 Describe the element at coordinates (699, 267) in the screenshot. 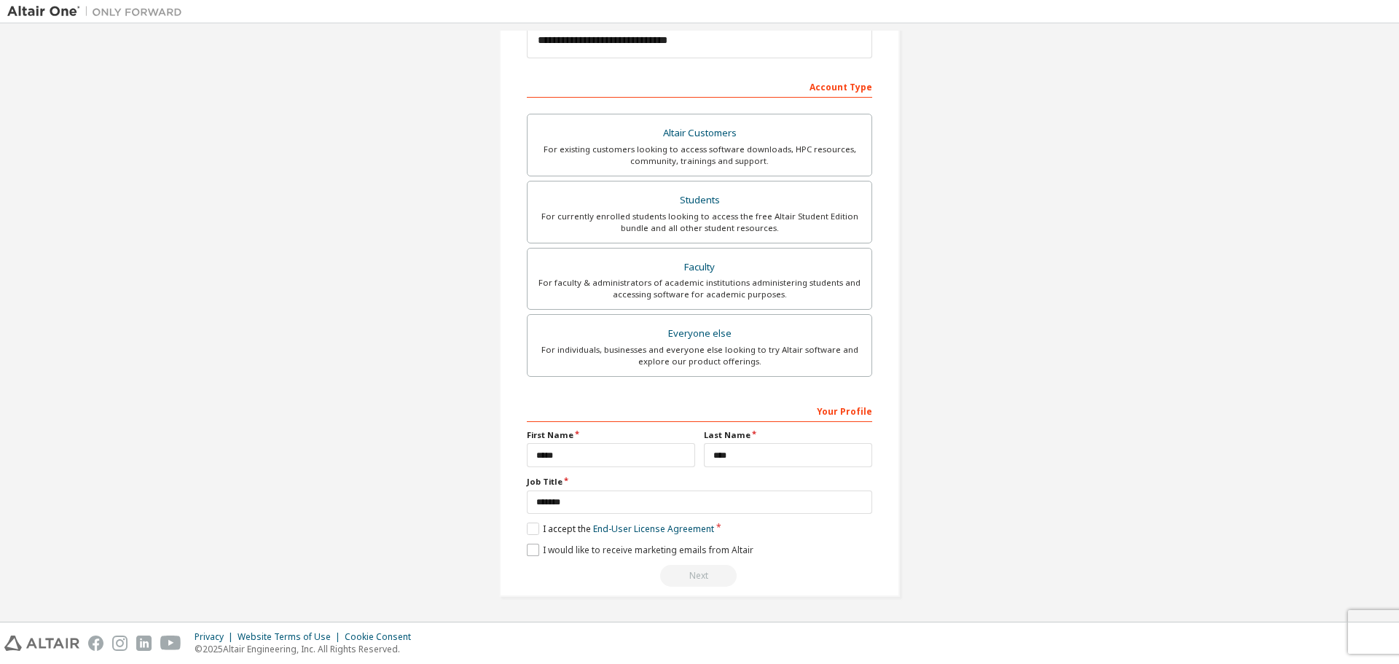

I see `div: Faculty` at that location.